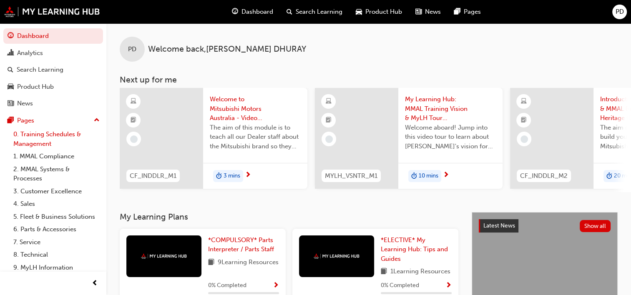  I want to click on a: 6. Parts & Accessories, so click(56, 229).